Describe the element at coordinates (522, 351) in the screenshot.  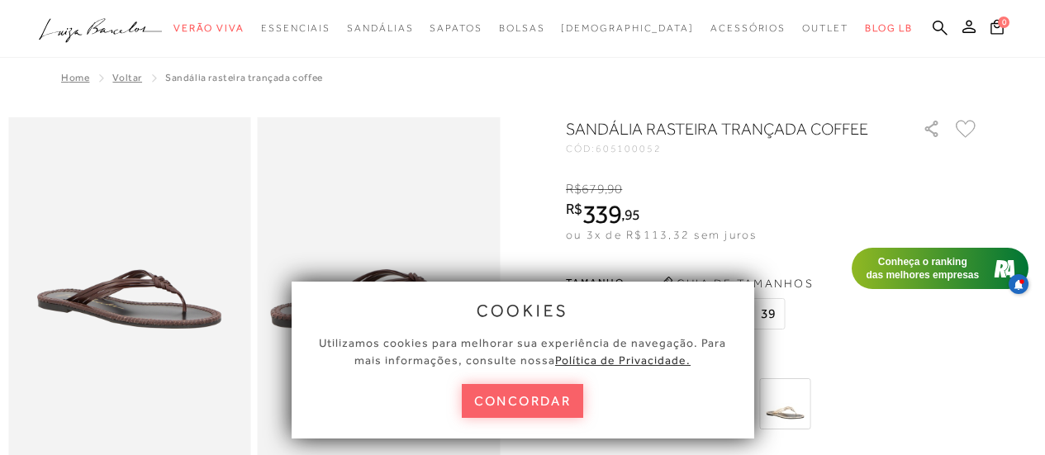
I see `span: Utilizamos cookies para melhorar sua experiência de navegação. Para mais informações, consulte nossa` at that location.